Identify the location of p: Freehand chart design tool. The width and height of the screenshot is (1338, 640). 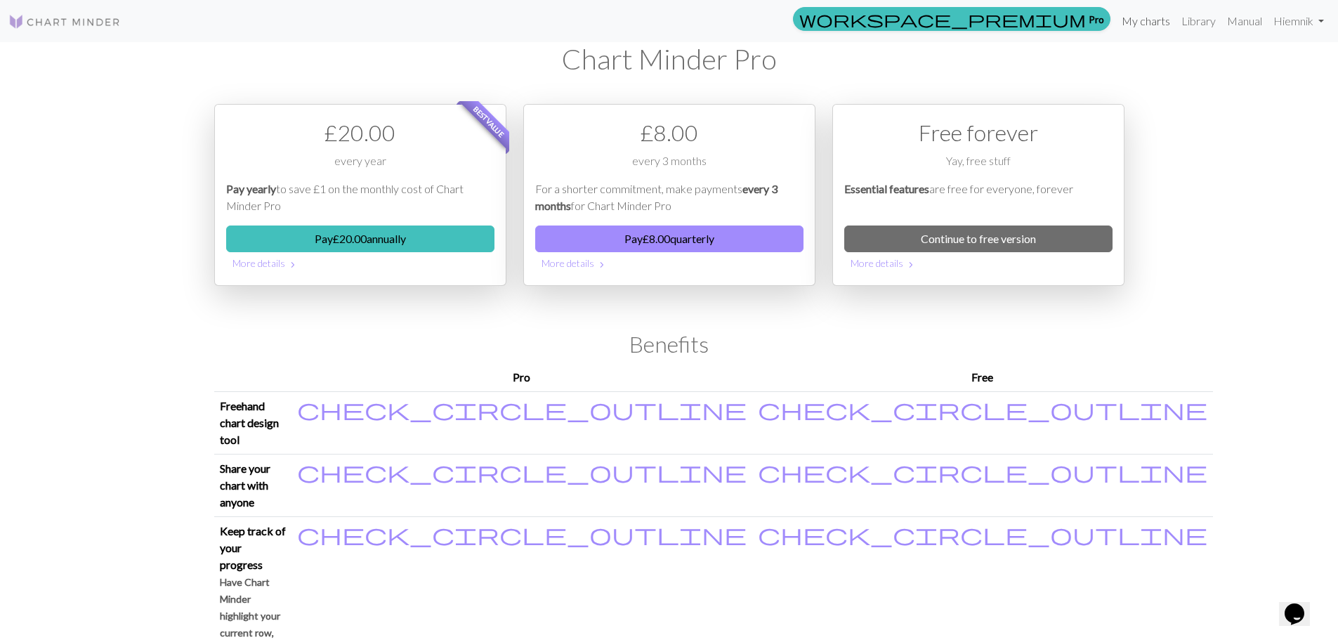
(253, 423).